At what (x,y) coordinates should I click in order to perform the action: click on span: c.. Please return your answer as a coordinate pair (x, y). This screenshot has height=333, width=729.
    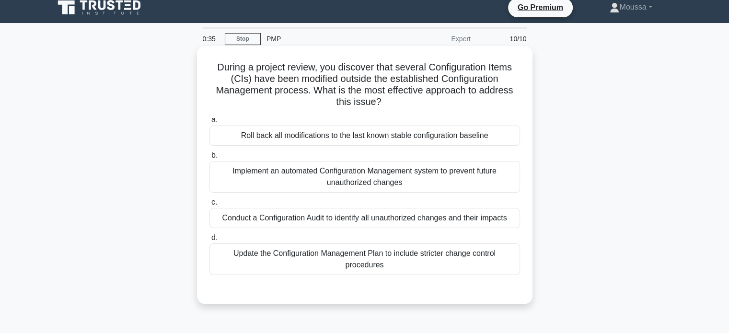
    Looking at the image, I should click on (214, 202).